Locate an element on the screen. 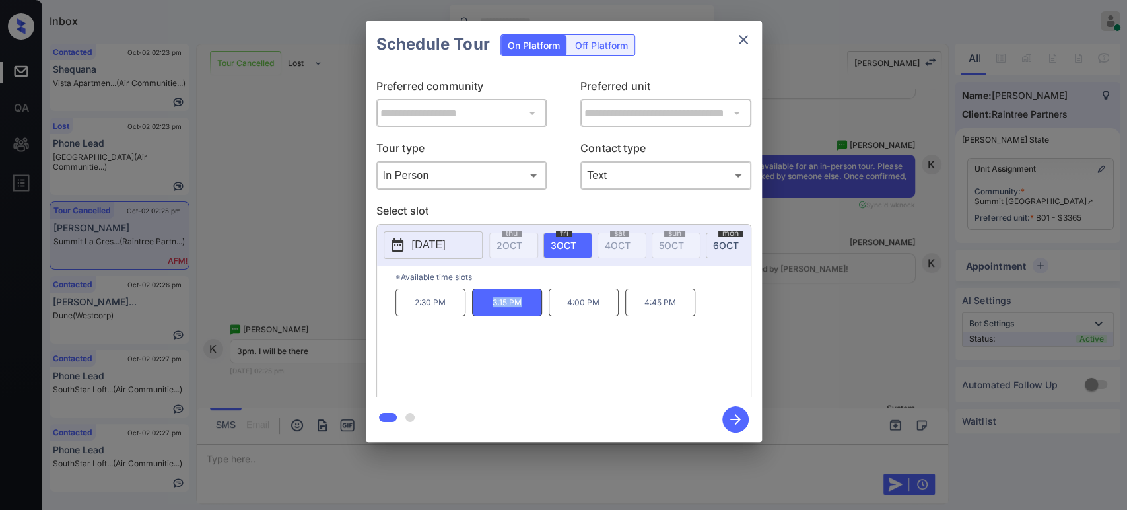 The width and height of the screenshot is (1127, 510). p: 2:30 PM is located at coordinates (431, 302).